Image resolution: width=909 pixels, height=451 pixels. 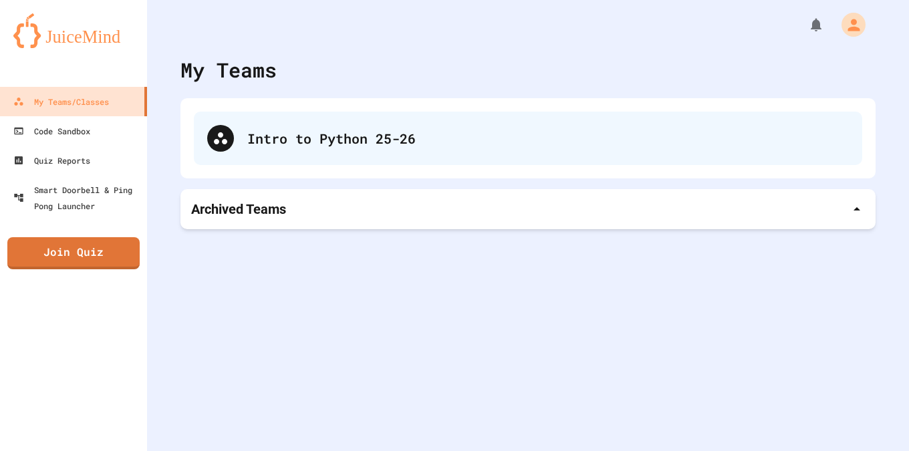 I want to click on div: Smart Doorbell & Ping Pong Launcher, so click(x=78, y=198).